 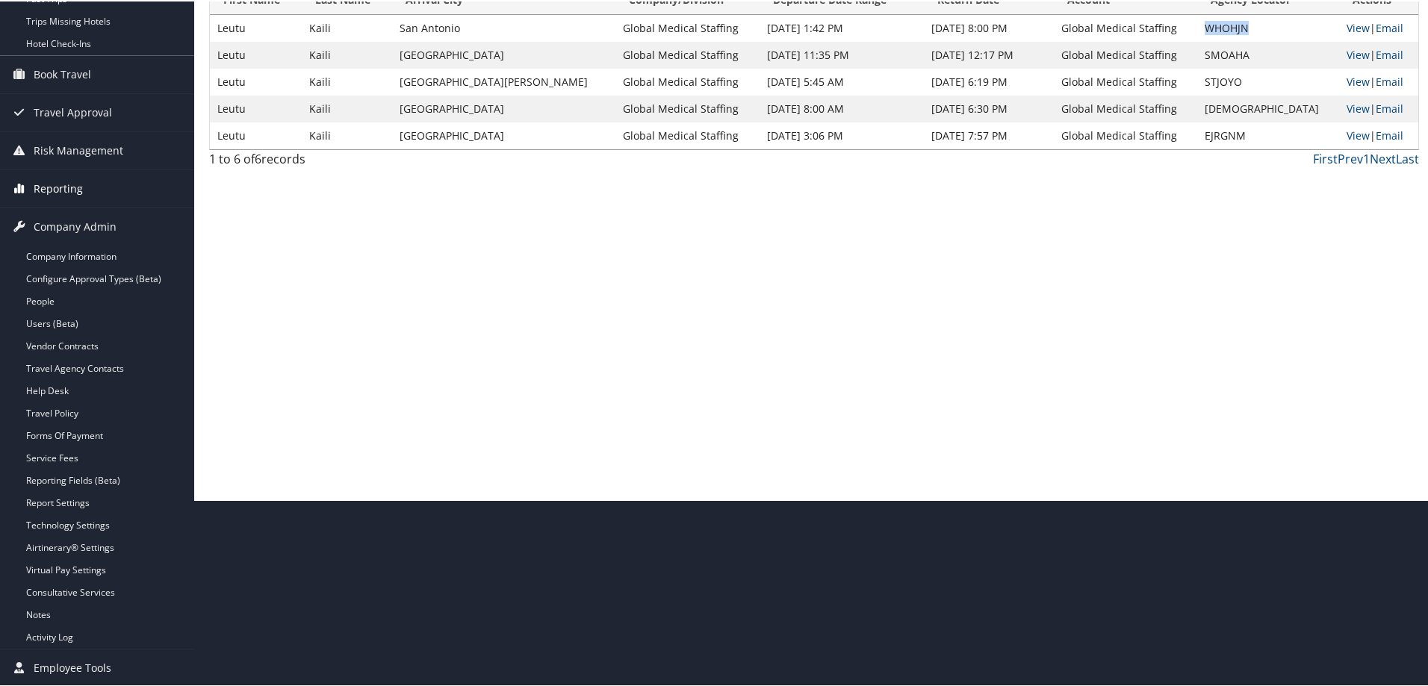 I want to click on a: First, so click(x=1325, y=158).